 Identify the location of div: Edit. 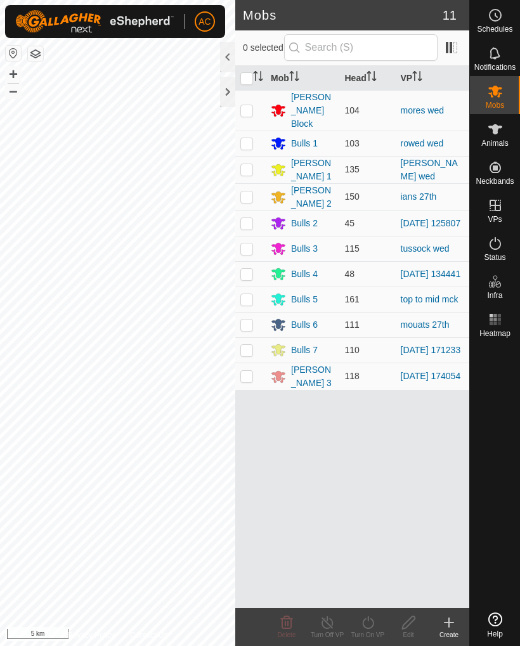
(408, 635).